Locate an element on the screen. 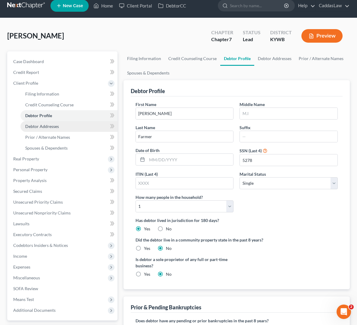 The image size is (357, 325). span: Case Dashboard is located at coordinates (29, 61).